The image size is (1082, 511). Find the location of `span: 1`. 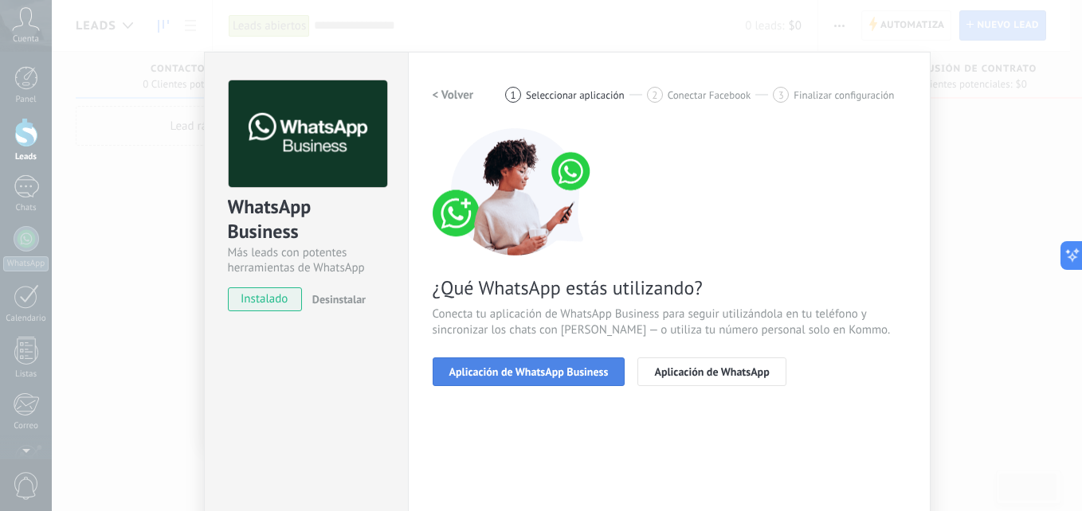

span: 1 is located at coordinates (513, 95).